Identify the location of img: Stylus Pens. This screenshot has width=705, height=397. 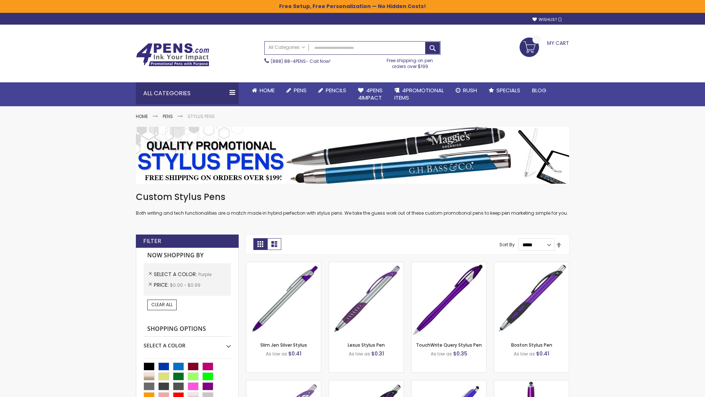
(353, 155).